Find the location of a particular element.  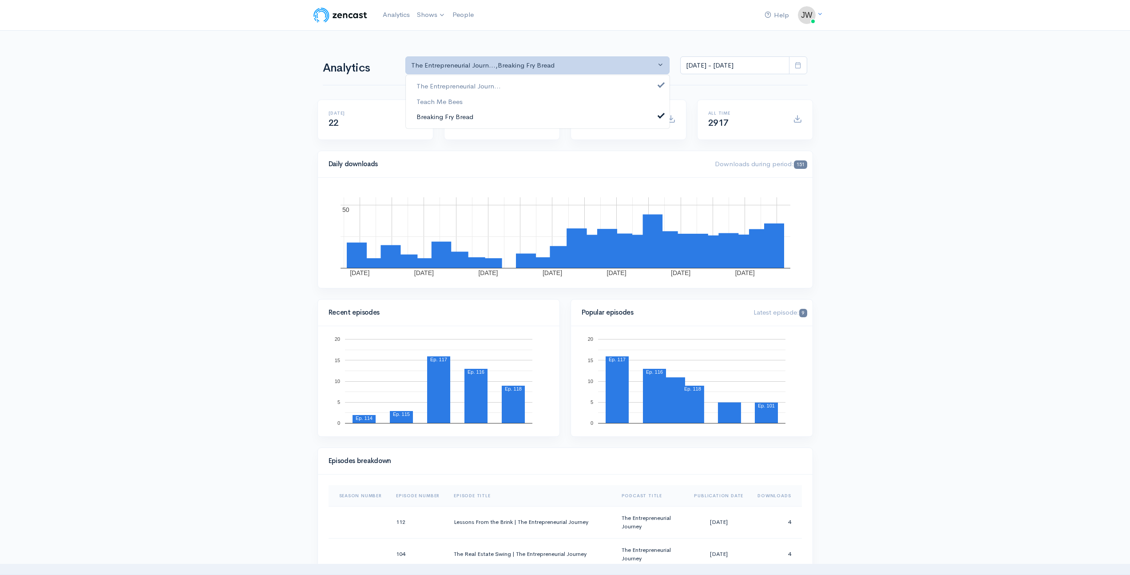

img: ZenCast Logo is located at coordinates (340, 15).